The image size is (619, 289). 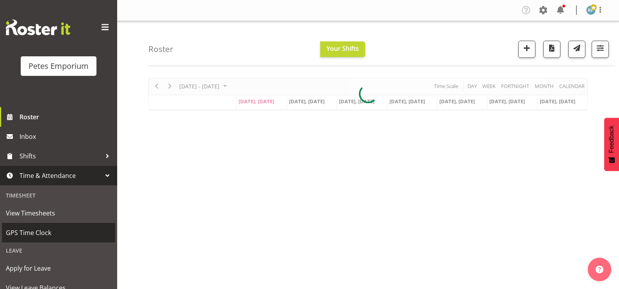 I want to click on span: Shifts, so click(x=61, y=156).